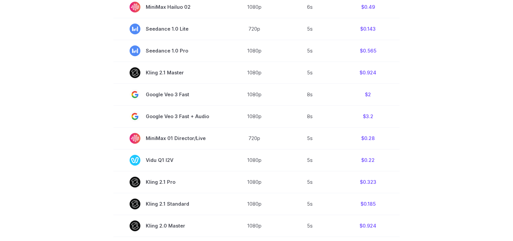  What do you see at coordinates (368, 116) in the screenshot?
I see `td: $3.2` at bounding box center [368, 116].